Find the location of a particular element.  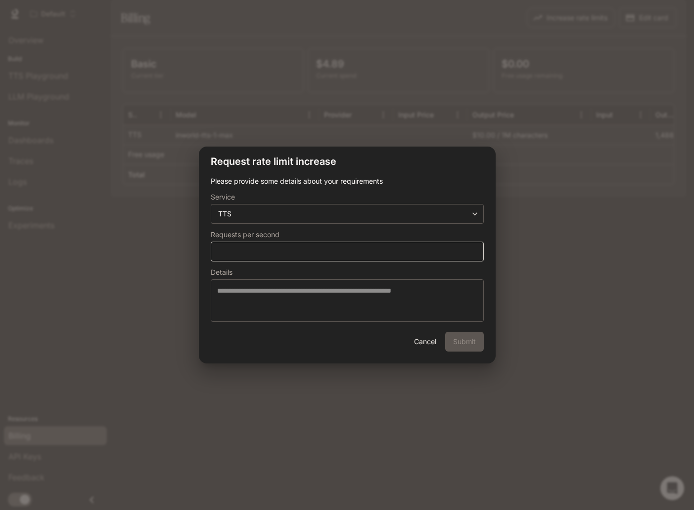

div: TTS is located at coordinates (347, 214).